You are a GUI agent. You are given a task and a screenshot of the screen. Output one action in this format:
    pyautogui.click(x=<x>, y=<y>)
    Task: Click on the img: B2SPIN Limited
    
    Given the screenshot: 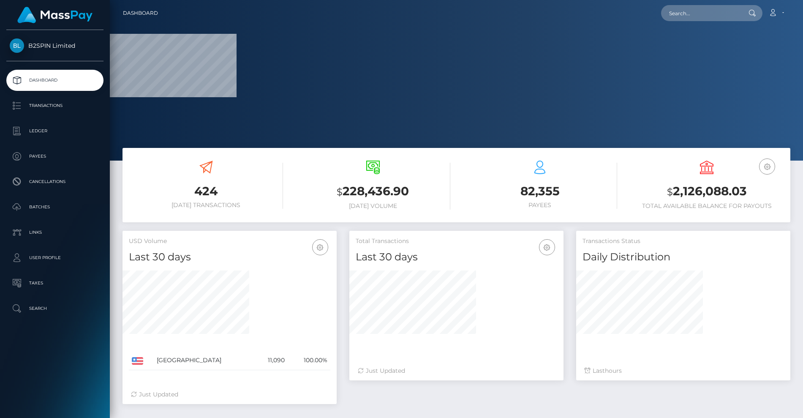 What is the action you would take?
    pyautogui.click(x=17, y=46)
    